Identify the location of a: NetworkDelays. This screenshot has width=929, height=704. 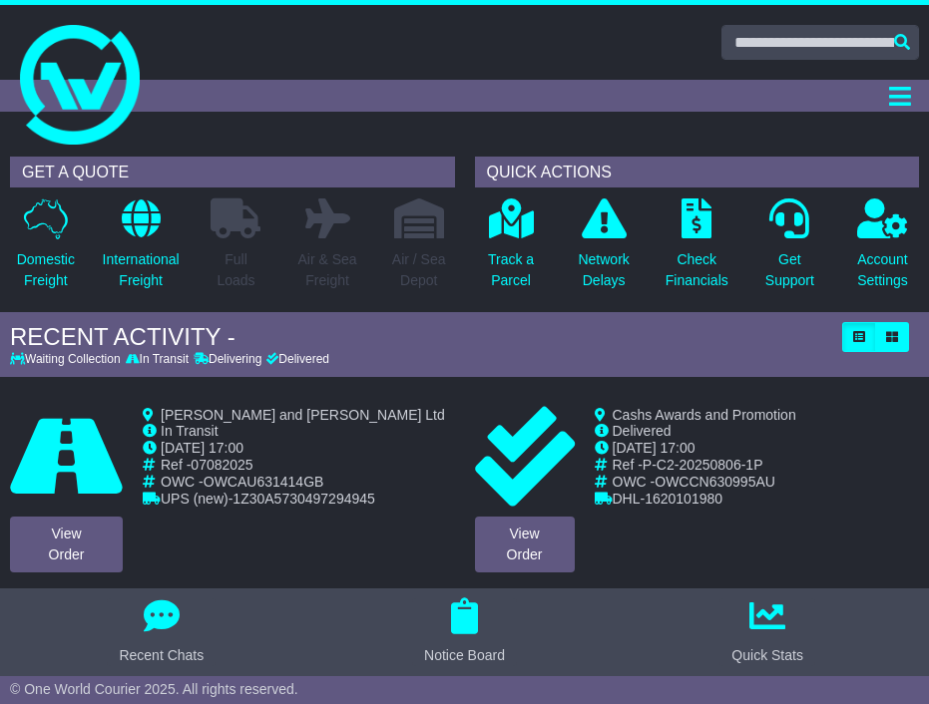
(603, 249).